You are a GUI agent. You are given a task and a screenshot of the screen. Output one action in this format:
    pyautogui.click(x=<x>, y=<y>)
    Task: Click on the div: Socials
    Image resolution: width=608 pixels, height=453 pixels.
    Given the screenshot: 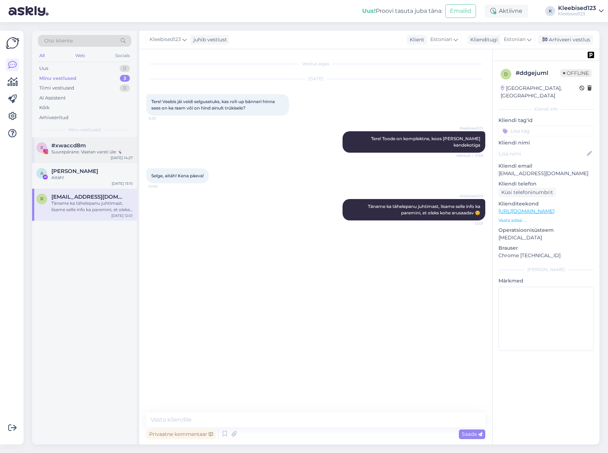 What is the action you would take?
    pyautogui.click(x=122, y=56)
    